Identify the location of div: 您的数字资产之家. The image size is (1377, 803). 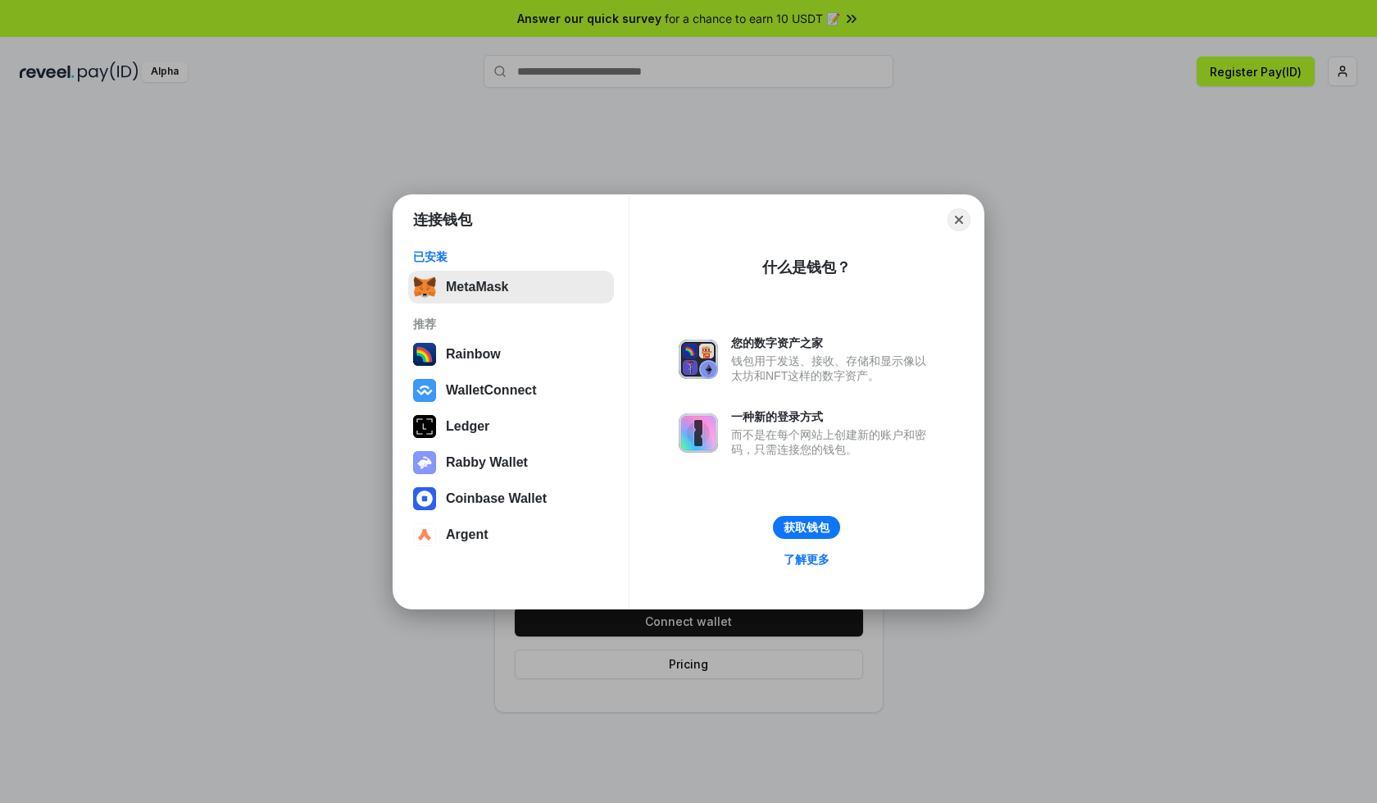
(833, 343).